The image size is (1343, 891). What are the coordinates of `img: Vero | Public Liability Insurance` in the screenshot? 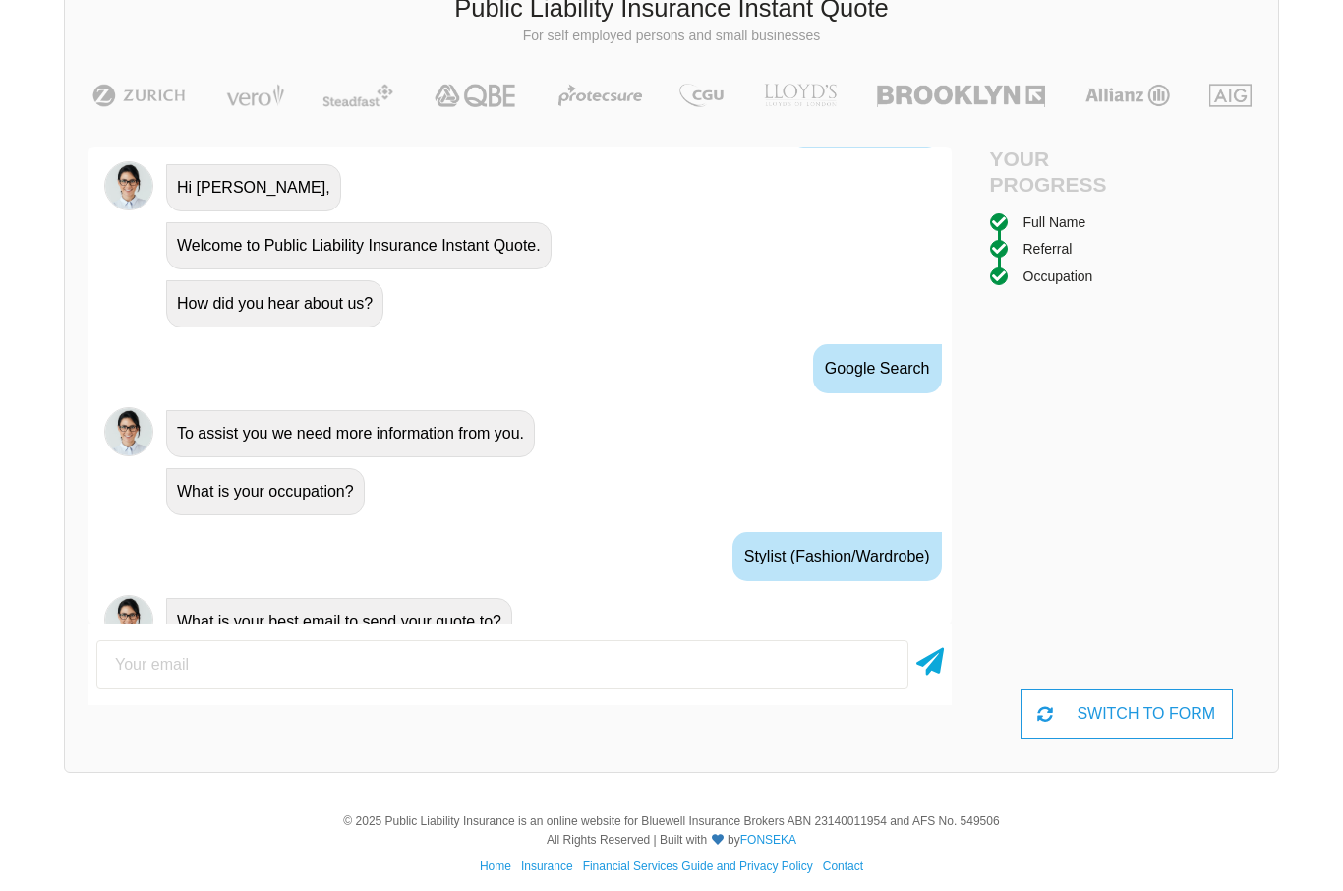 It's located at (255, 95).